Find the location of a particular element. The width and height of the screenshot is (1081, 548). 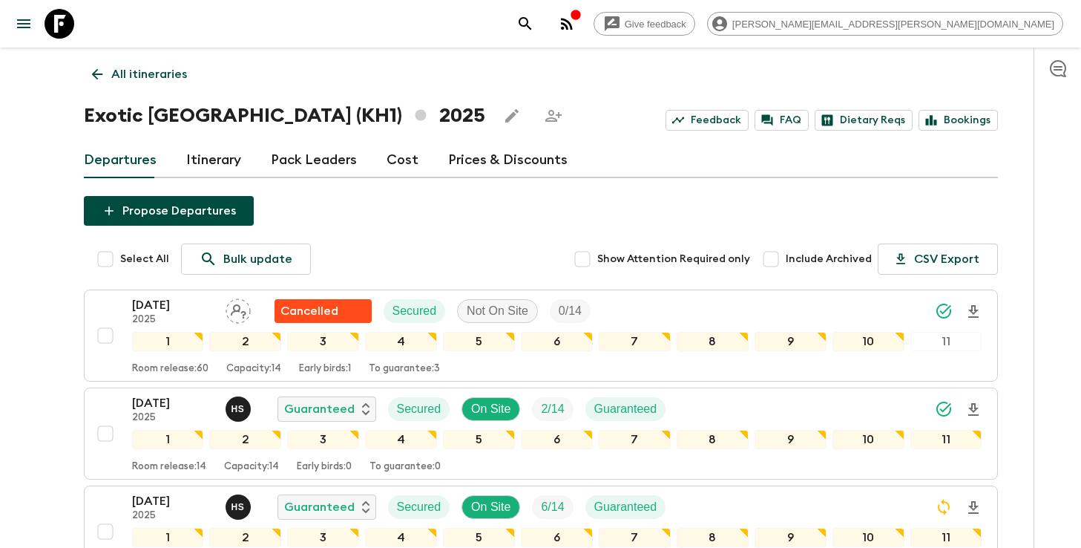

span: Assign pack leader is located at coordinates (238, 309).